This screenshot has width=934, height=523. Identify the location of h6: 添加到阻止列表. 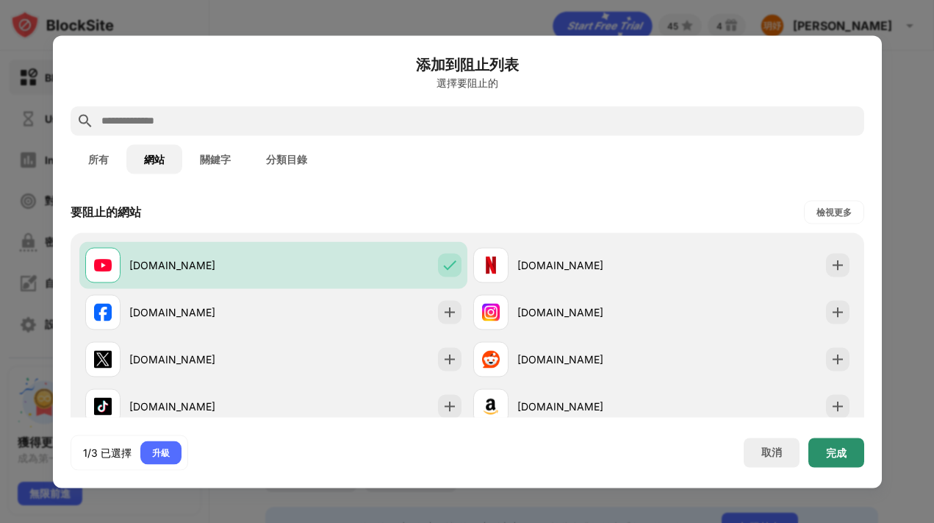
(468, 64).